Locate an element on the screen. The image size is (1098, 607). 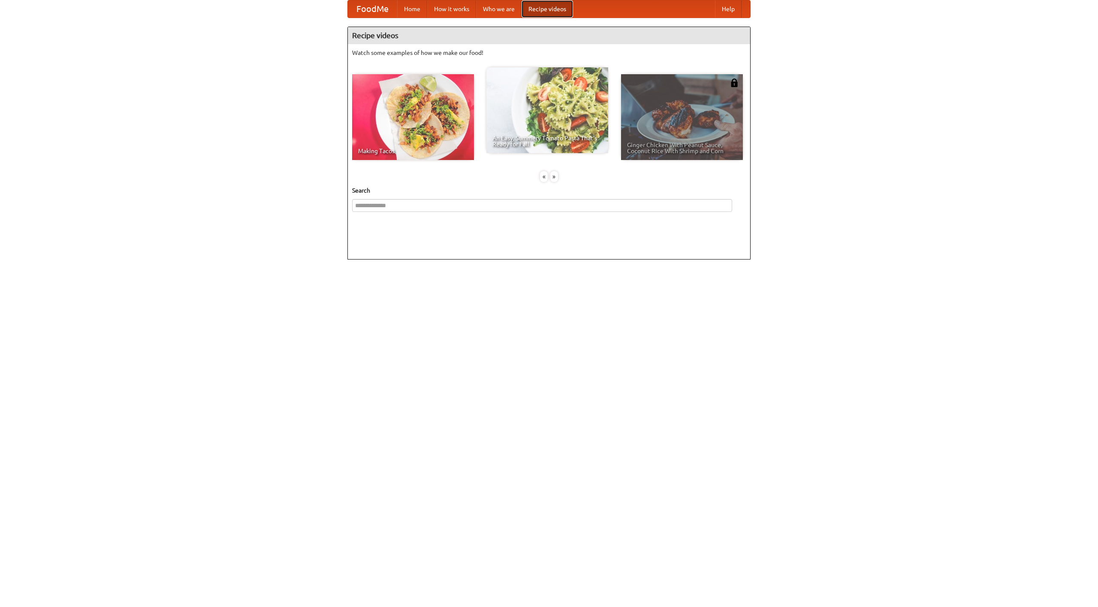
a: Making Tacos is located at coordinates (413, 117).